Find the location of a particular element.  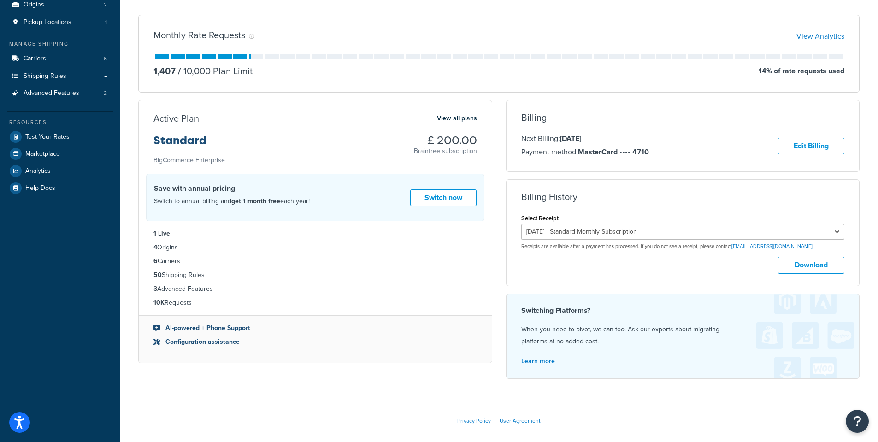

span: Analytics is located at coordinates (38, 171).